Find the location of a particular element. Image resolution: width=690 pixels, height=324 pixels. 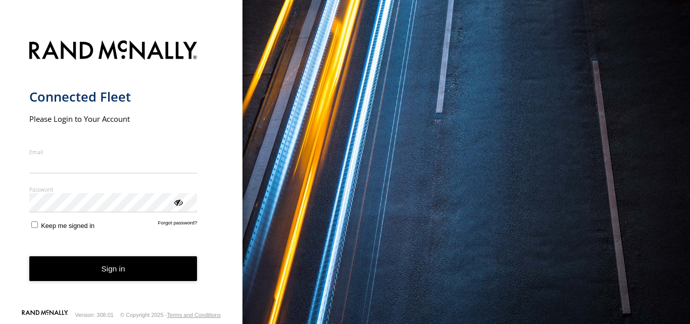

button: Sign in is located at coordinates (113, 268).